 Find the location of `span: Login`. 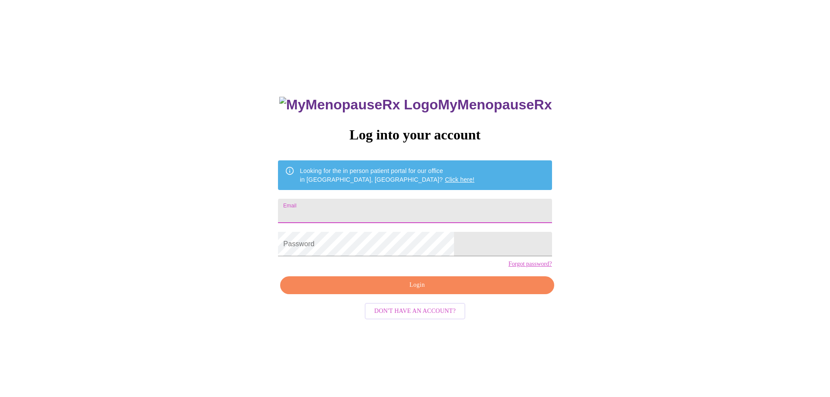

span: Login is located at coordinates (417, 285).